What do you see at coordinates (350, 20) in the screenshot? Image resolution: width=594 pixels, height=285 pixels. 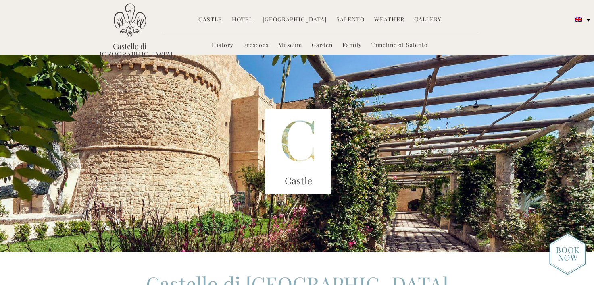 I see `a: Salento` at bounding box center [350, 20].